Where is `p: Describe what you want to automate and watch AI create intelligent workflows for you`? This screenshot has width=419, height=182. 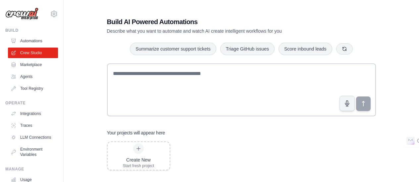 p: Describe what you want to automate and watch AI create intelligent workflows for you is located at coordinates (218, 31).